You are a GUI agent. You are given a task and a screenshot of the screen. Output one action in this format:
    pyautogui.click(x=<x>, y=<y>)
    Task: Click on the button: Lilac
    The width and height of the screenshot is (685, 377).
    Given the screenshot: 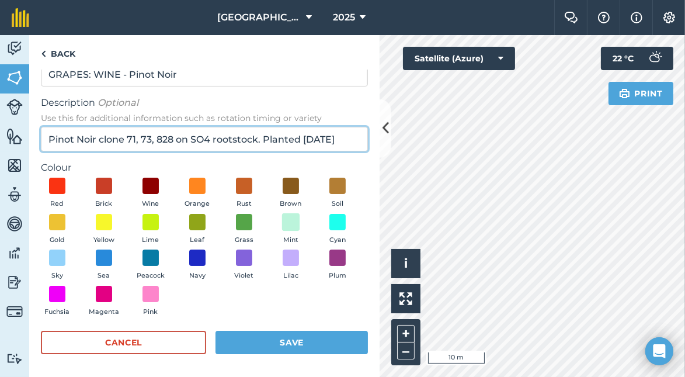 What is the action you would take?
    pyautogui.click(x=291, y=265)
    